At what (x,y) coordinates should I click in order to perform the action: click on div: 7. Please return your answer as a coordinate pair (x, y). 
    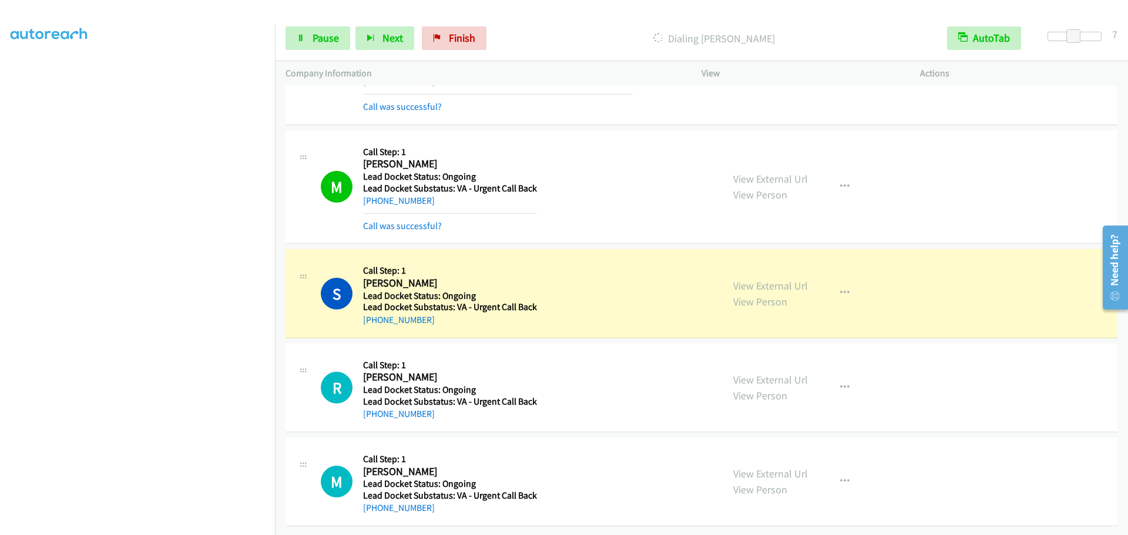
    Looking at the image, I should click on (1114, 34).